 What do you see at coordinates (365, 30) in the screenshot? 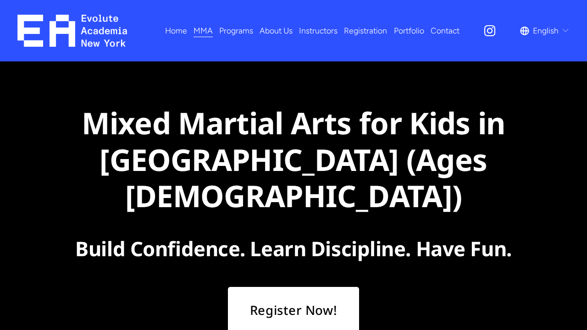
I see `a: Registration` at bounding box center [365, 30].